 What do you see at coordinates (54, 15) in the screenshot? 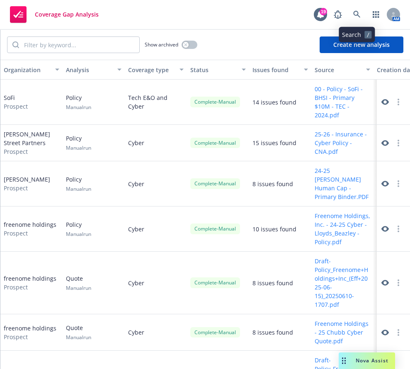
I see `a: Coverage Gap Analysis` at bounding box center [54, 15].